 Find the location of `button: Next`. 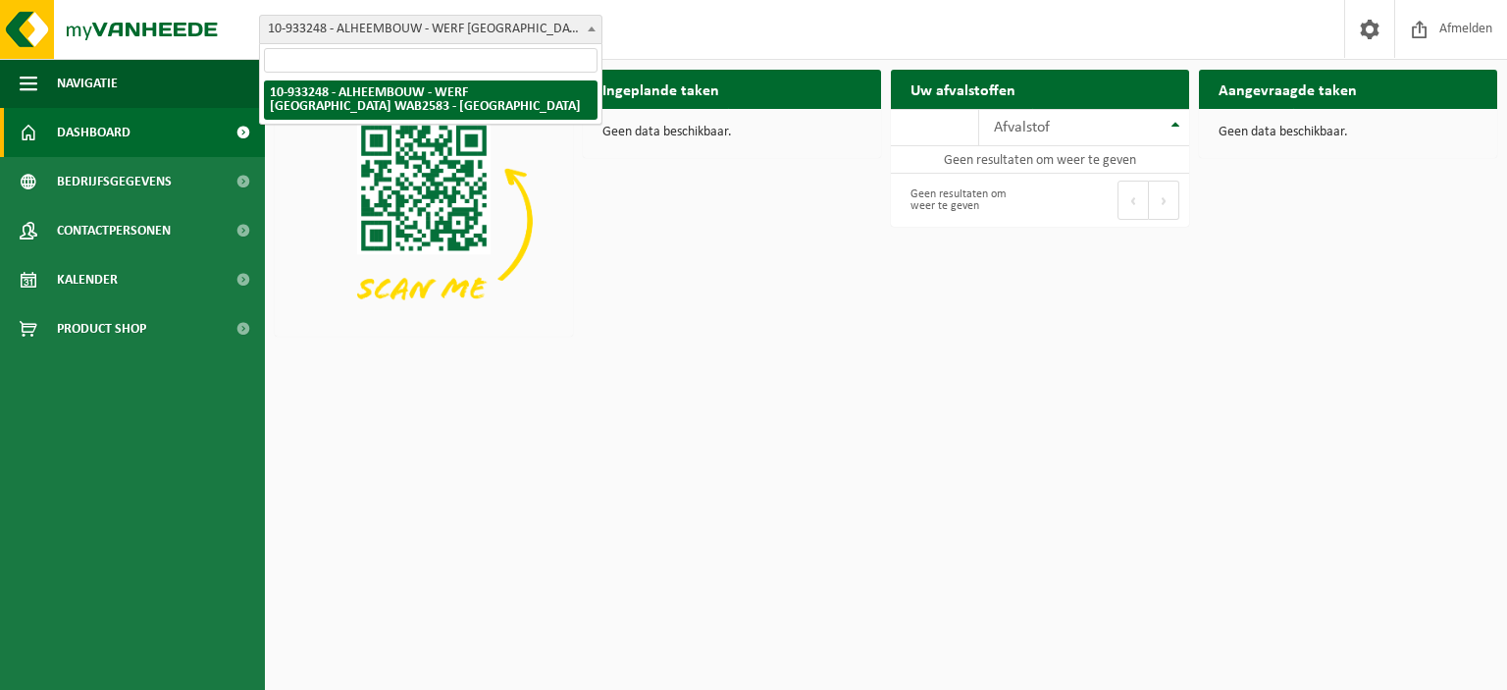

button: Next is located at coordinates (1164, 200).